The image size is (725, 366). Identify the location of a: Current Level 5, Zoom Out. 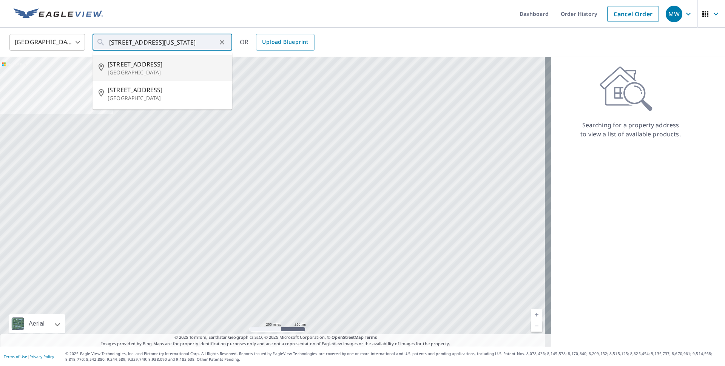
(536, 326).